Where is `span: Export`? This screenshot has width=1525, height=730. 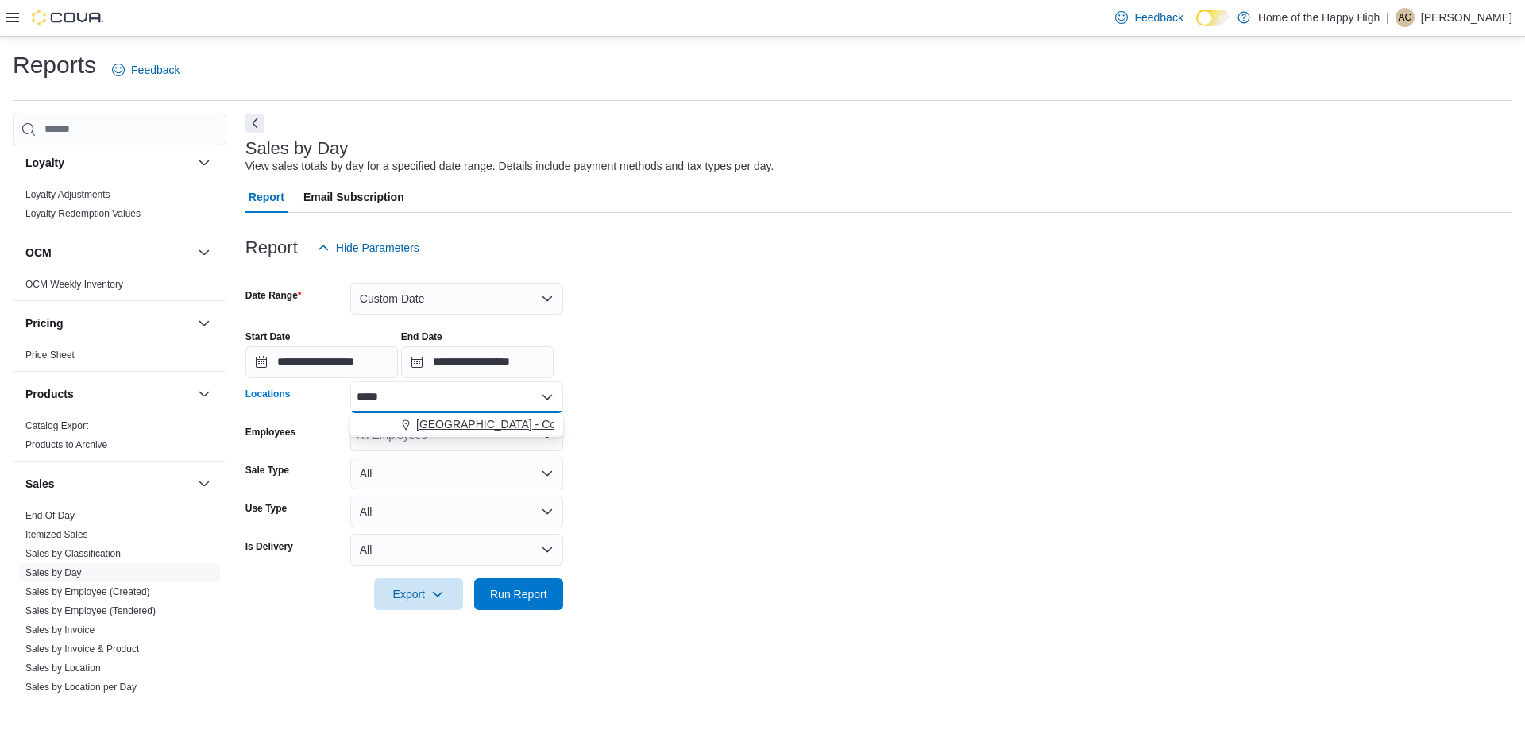 span: Export is located at coordinates (419, 594).